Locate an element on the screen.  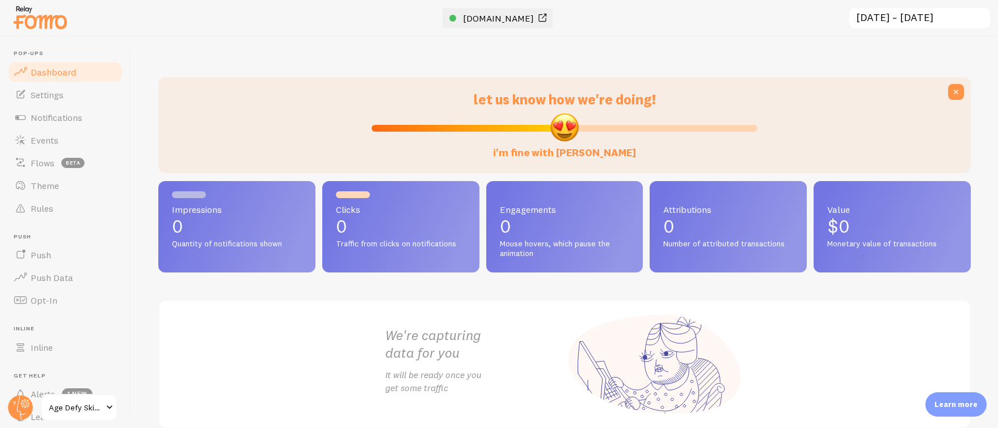
a: Theme is located at coordinates (65, 186).